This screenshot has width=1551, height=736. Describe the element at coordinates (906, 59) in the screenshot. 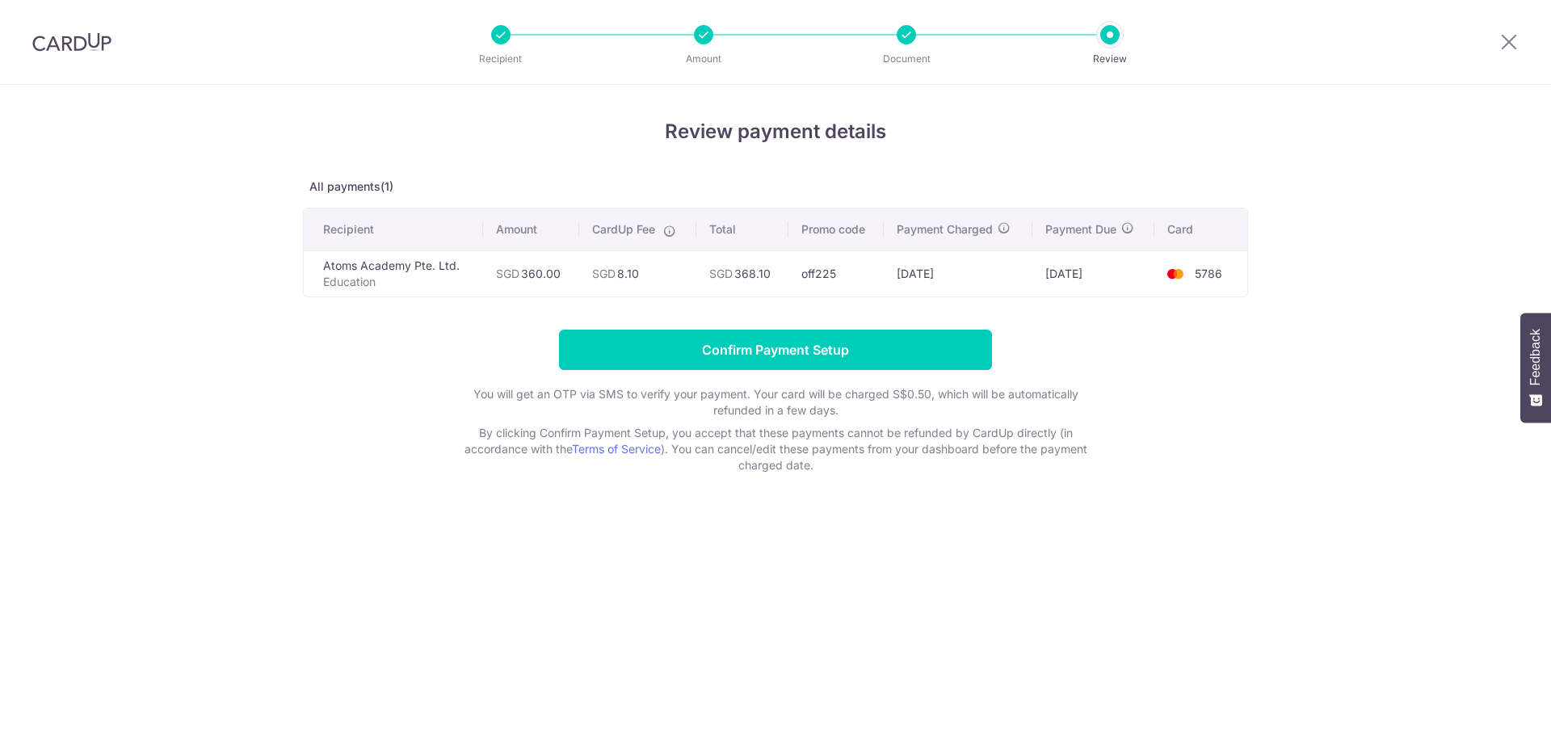

I see `p: Document` at that location.